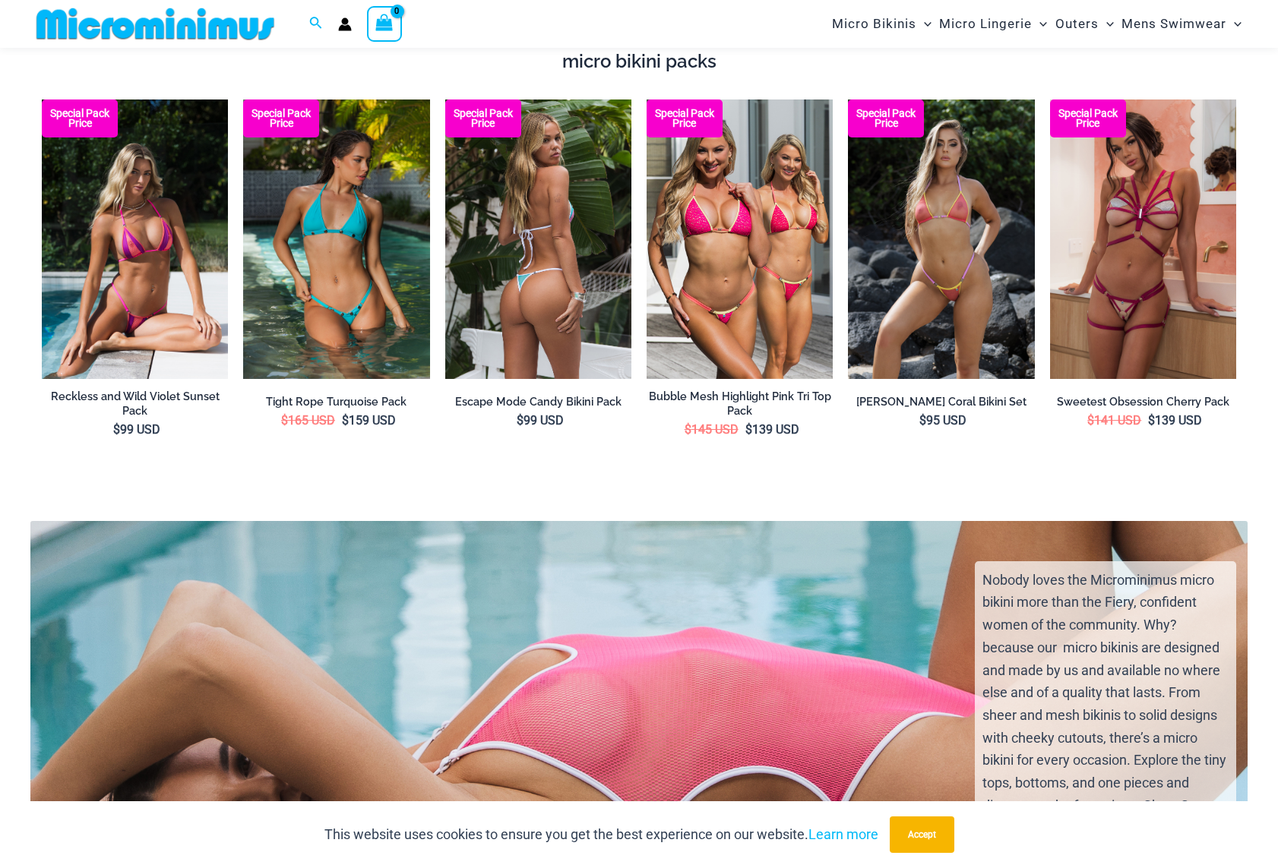 The image size is (1278, 868). What do you see at coordinates (134, 239) in the screenshot?
I see `a: Reckless and Wild Violet Sunset 306 Top 466 Bottom 06 Reckless and Wild Violet Sunset 306 Top 466...` at bounding box center [134, 239].